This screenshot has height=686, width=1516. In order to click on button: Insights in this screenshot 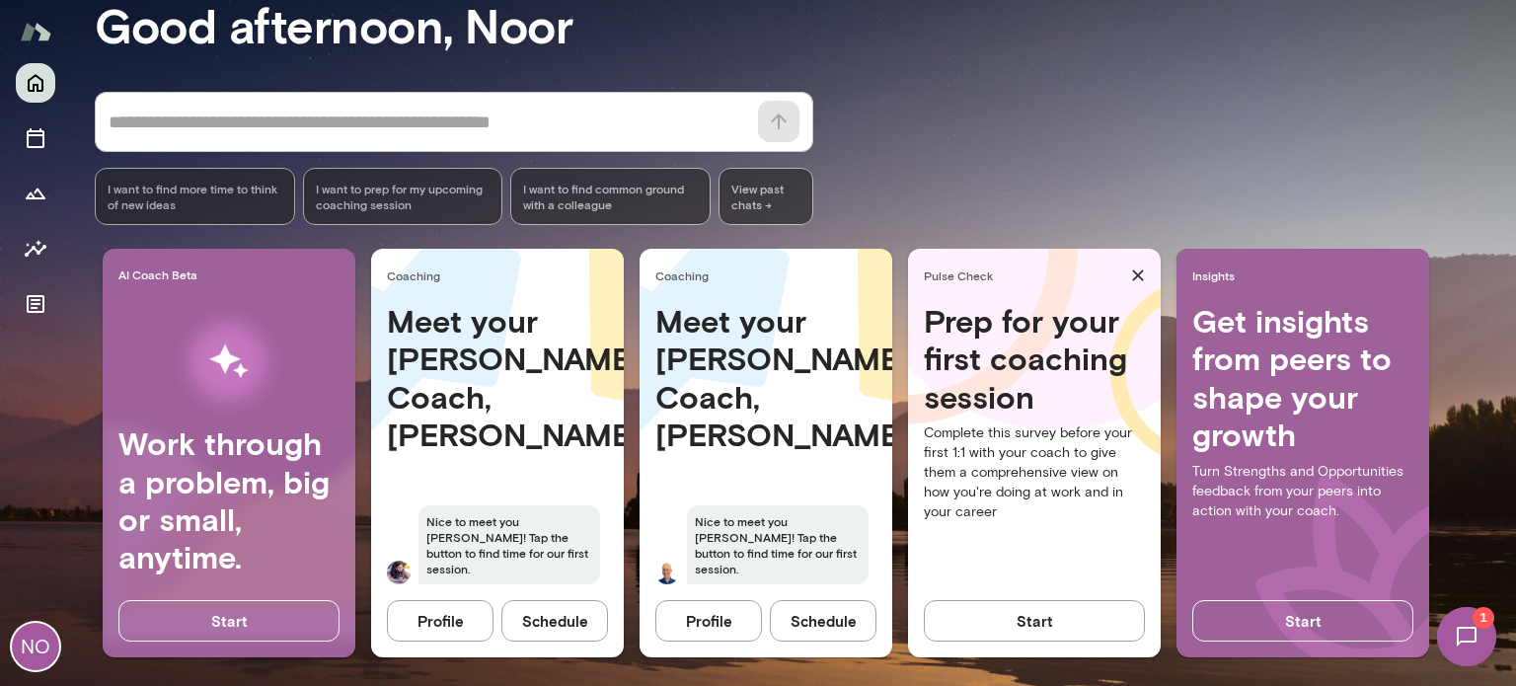, I will do `click(36, 249)`.